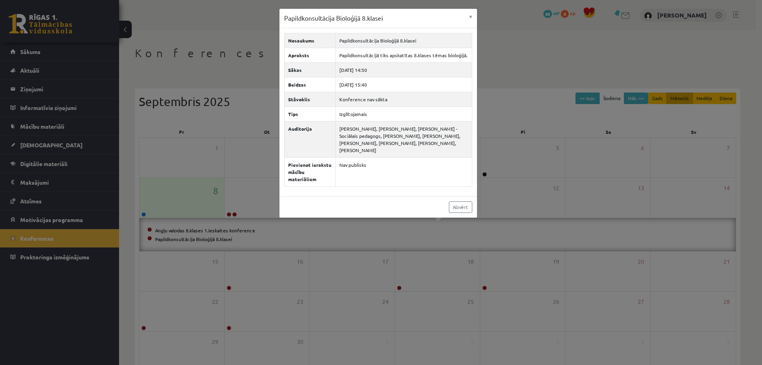 This screenshot has width=762, height=365. Describe the element at coordinates (310, 99) in the screenshot. I see `th: Stāvoklis` at that location.